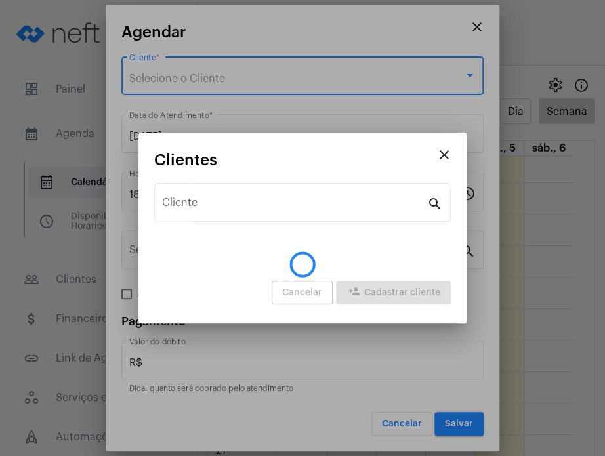  Describe the element at coordinates (302, 293) in the screenshot. I see `button: Cancelar` at that location.